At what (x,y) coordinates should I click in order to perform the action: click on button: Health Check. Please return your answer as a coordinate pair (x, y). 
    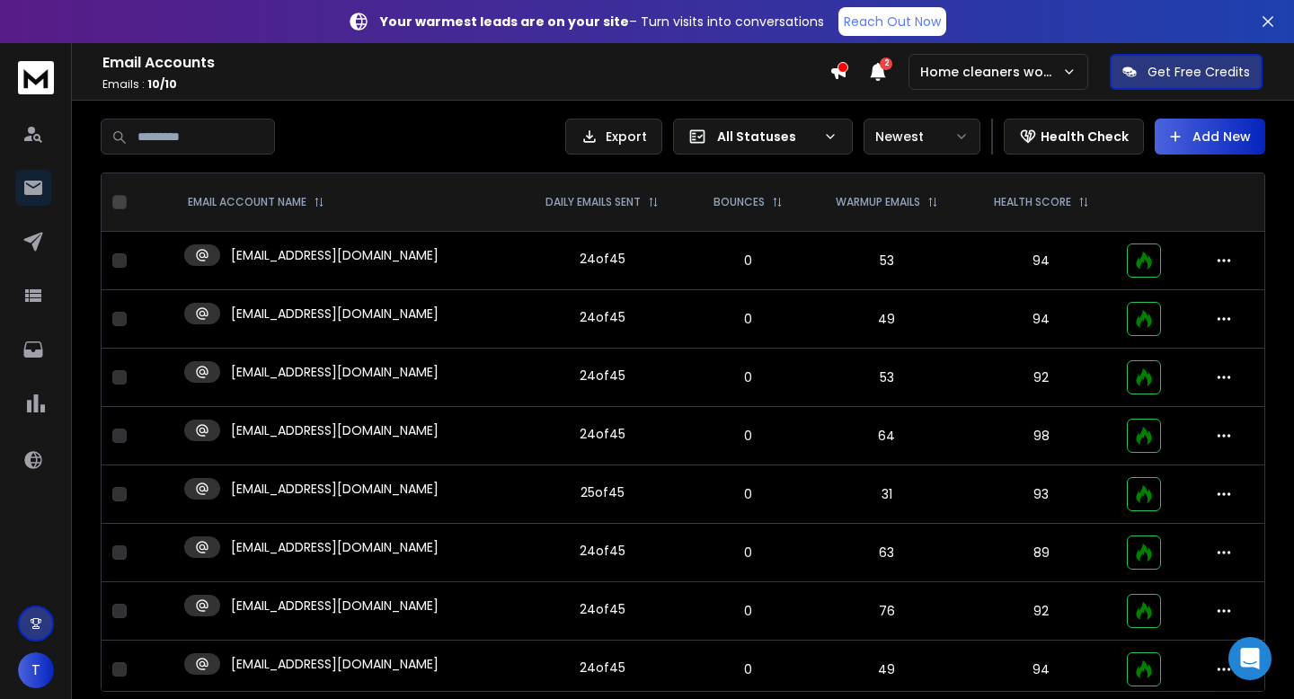
    Looking at the image, I should click on (1074, 137).